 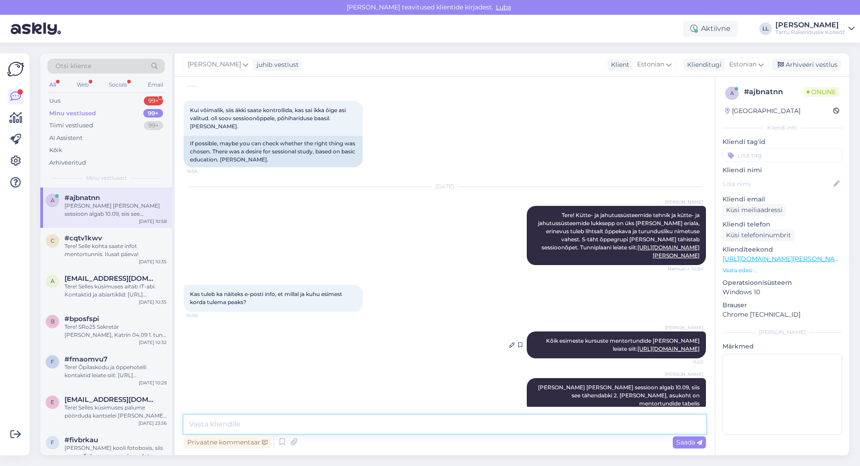 I want to click on span: #fivbrkau, so click(x=81, y=440).